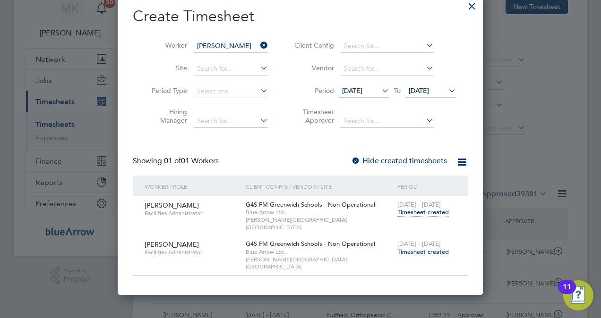 Image resolution: width=601 pixels, height=318 pixels. Describe the element at coordinates (193, 186) in the screenshot. I see `div: Worker / Role` at that location.